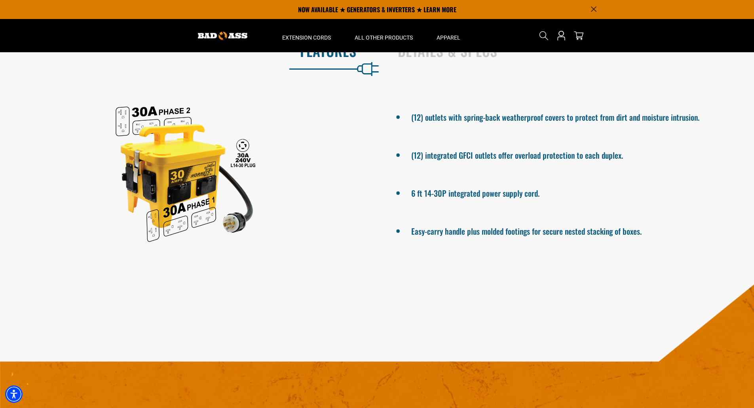  What do you see at coordinates (569, 230) in the screenshot?
I see `li: Easy-carry handle plus molded footings for secure nested stacking of boxes.` at bounding box center [569, 230].